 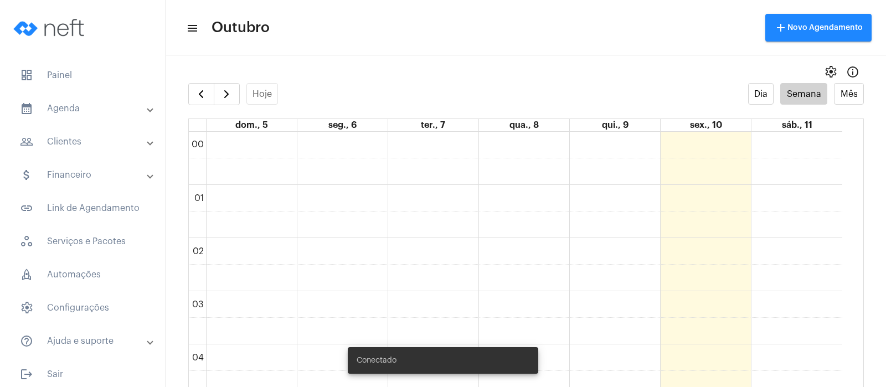 What do you see at coordinates (82, 75) in the screenshot?
I see `span: Painel` at bounding box center [82, 75].